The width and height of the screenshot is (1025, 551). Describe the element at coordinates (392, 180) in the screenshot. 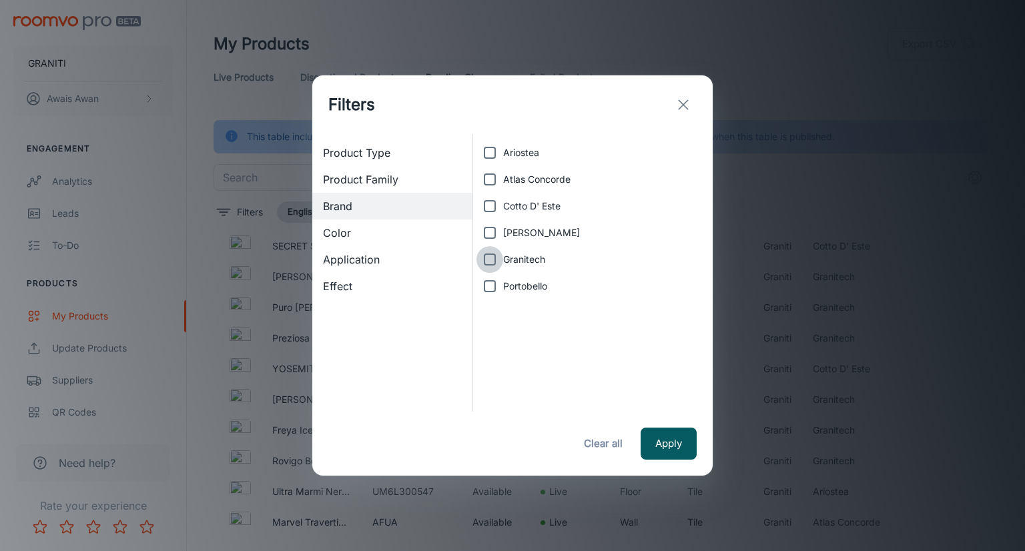

I see `div: Product Family` at that location.